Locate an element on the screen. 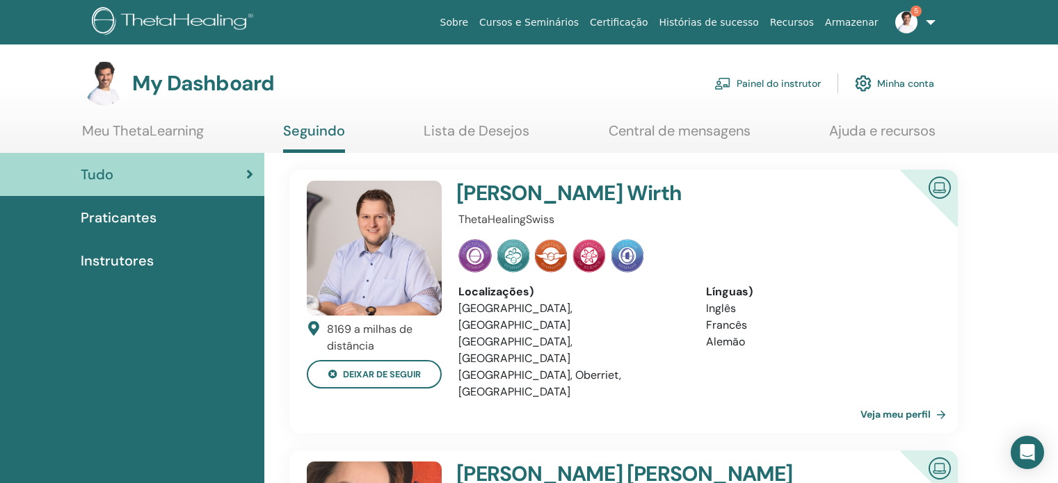  a: Armazenar is located at coordinates (851, 22).